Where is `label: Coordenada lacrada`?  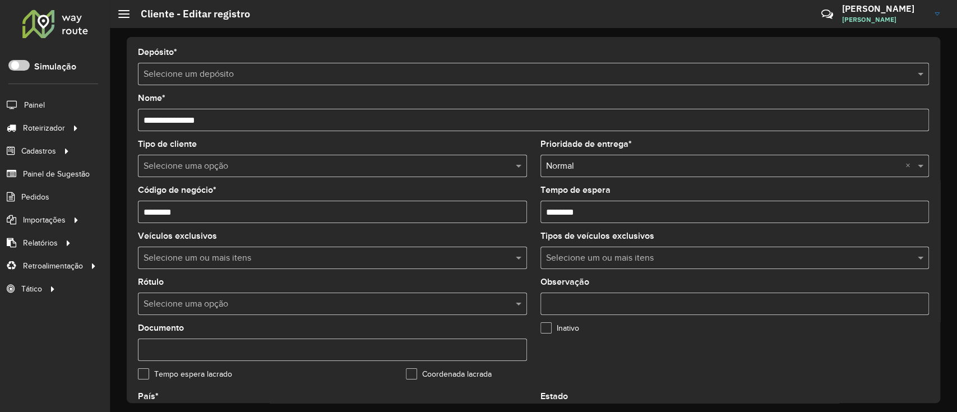 label: Coordenada lacrada is located at coordinates (449, 374).